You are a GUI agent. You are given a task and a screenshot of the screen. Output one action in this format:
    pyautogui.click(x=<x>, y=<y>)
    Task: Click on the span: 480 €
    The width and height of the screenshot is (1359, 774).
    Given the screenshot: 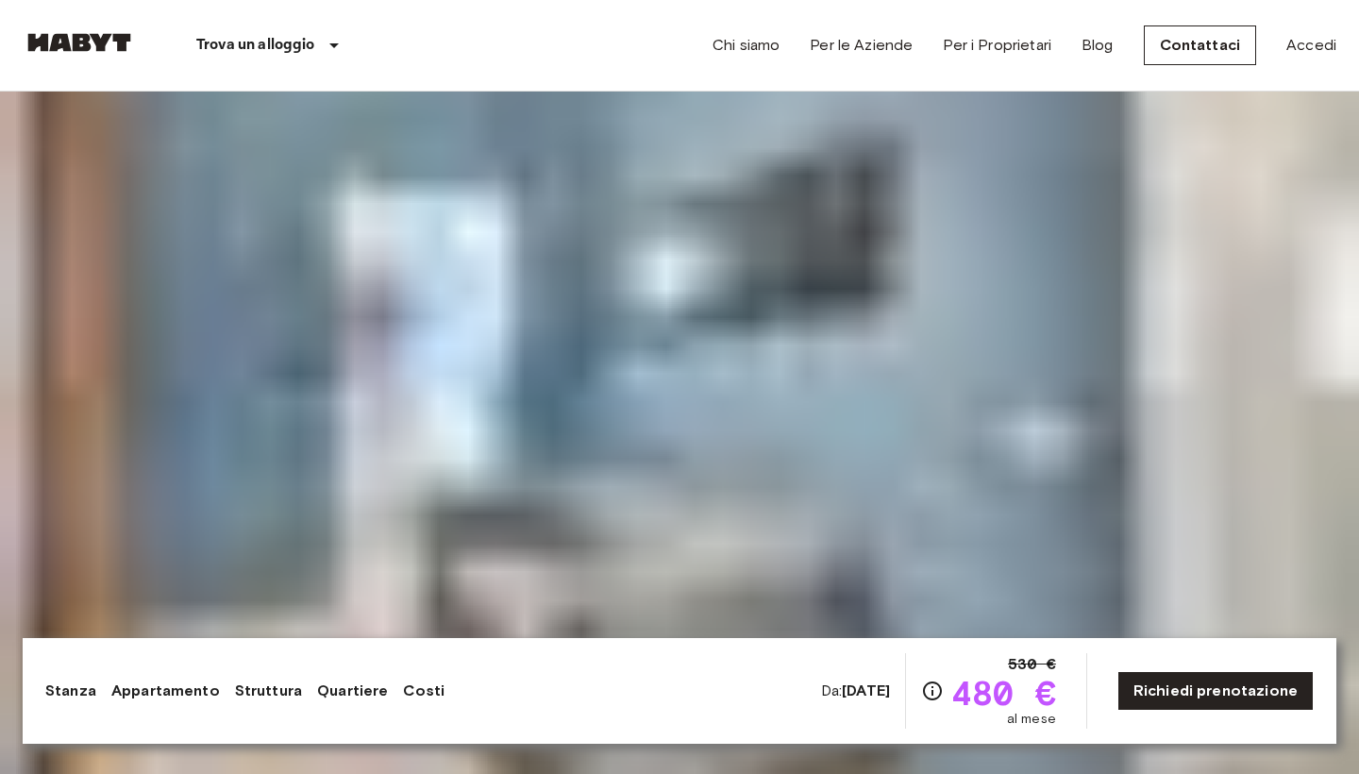 What is the action you would take?
    pyautogui.click(x=1003, y=693)
    